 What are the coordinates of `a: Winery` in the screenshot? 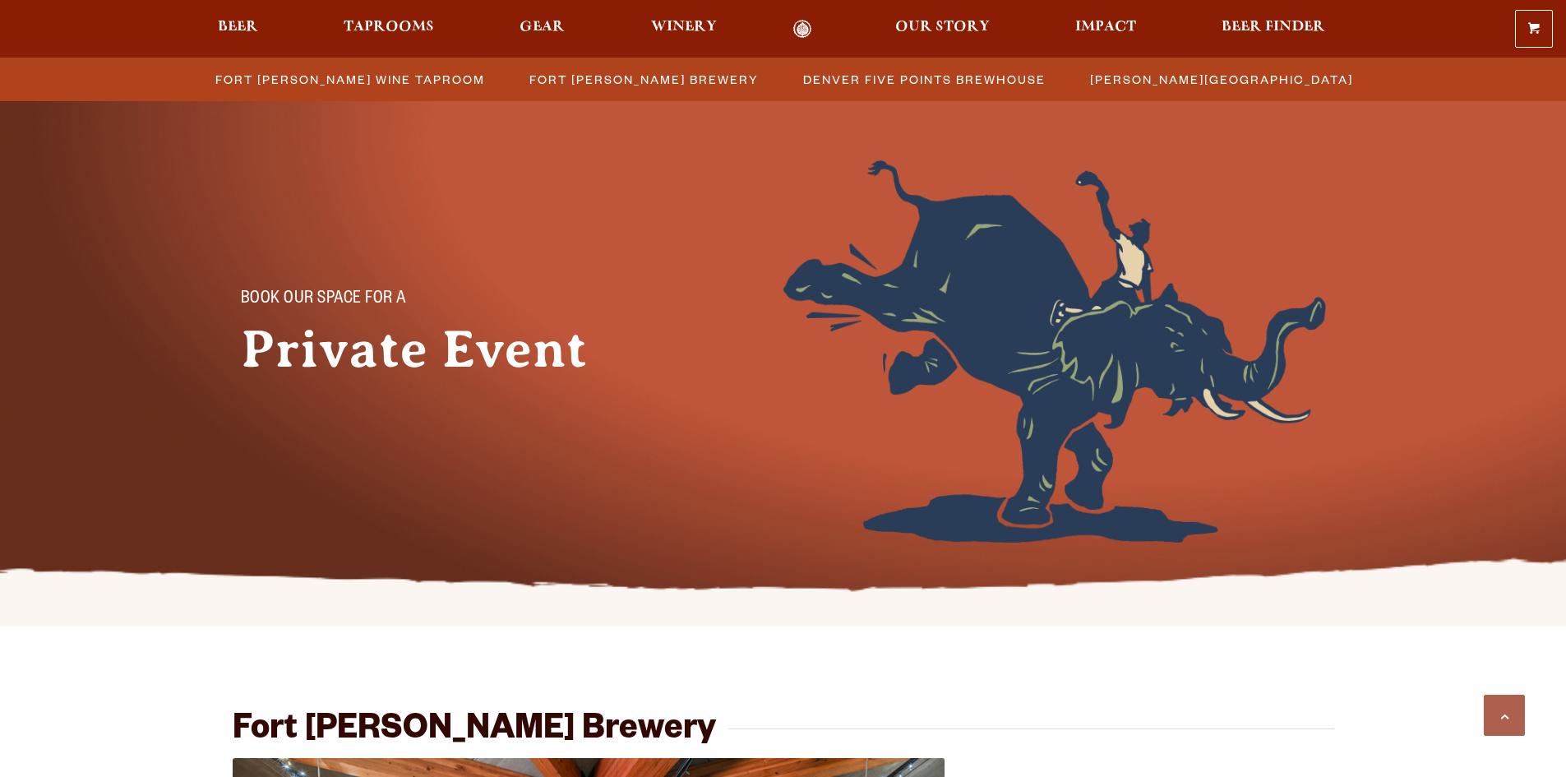 It's located at (684, 29).